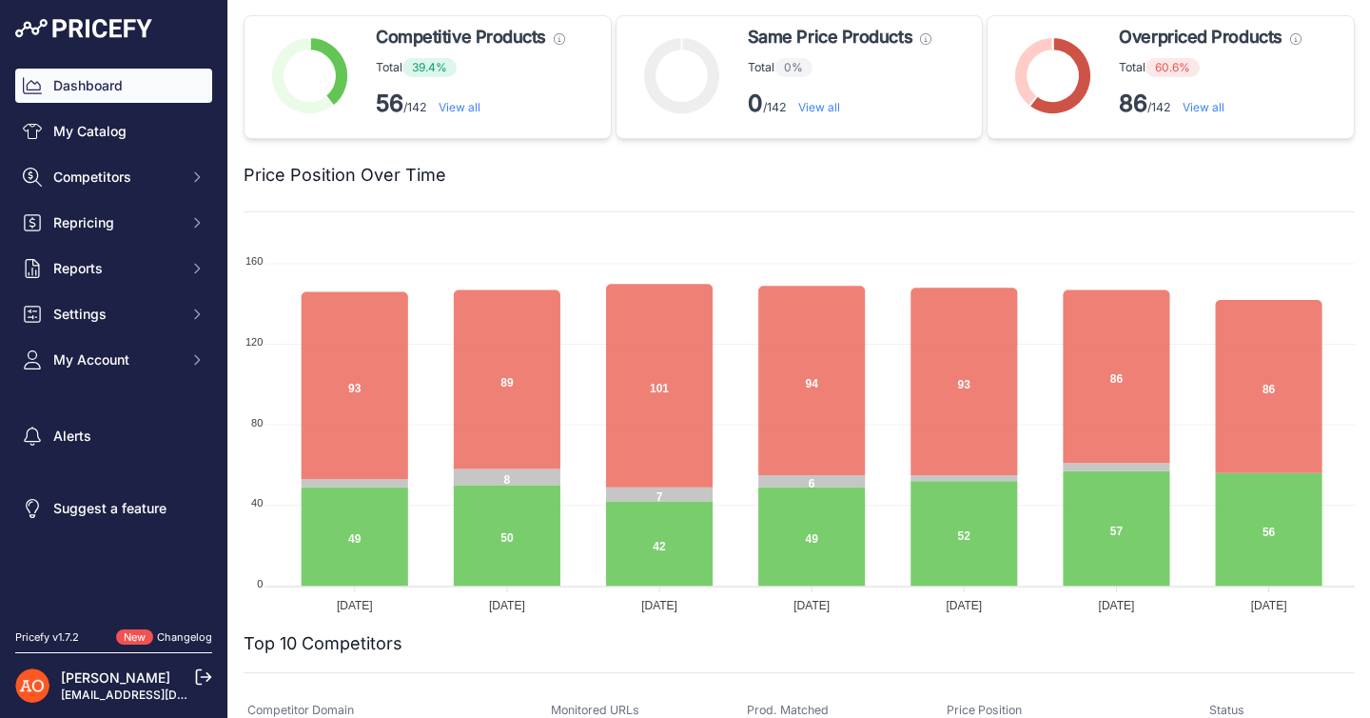 This screenshot has height=718, width=1370. Describe the element at coordinates (984, 709) in the screenshot. I see `span: Price Position` at that location.